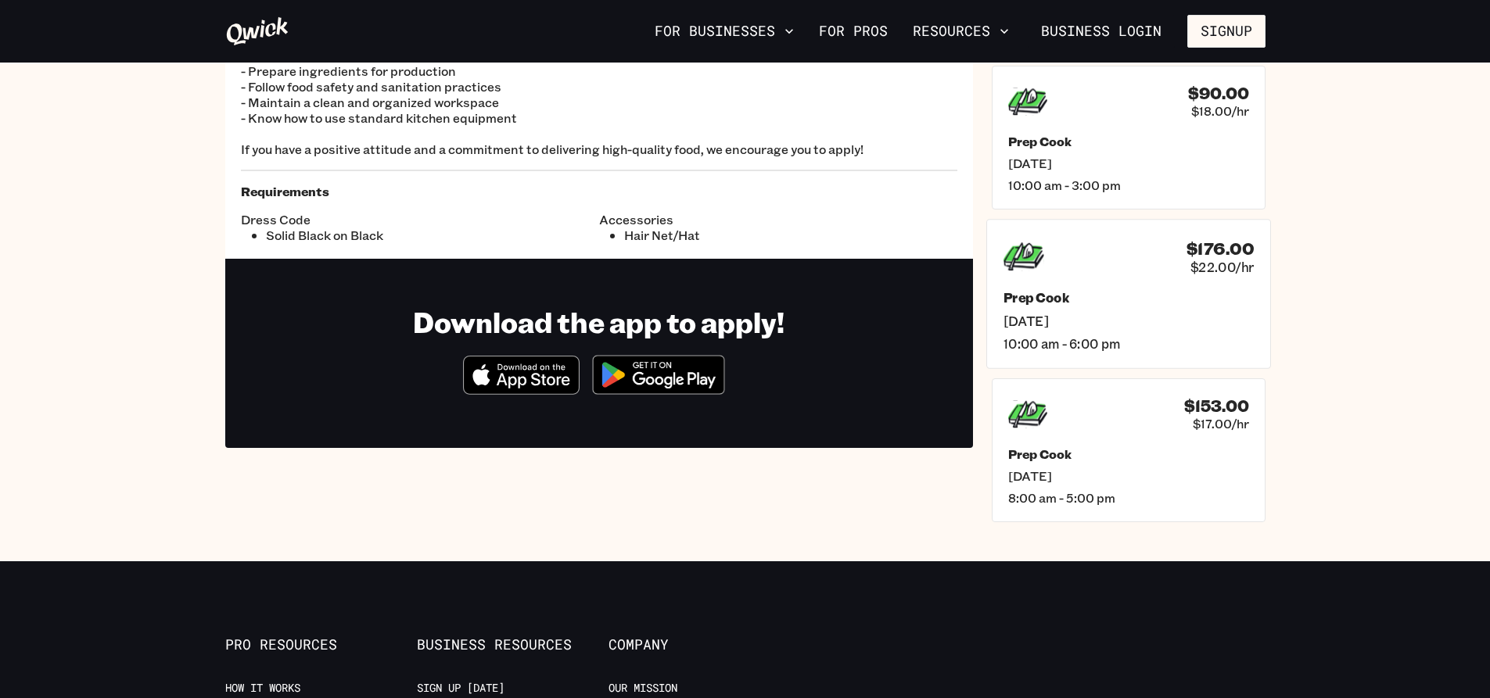 This screenshot has width=1490, height=698. I want to click on a: For Pros, so click(853, 31).